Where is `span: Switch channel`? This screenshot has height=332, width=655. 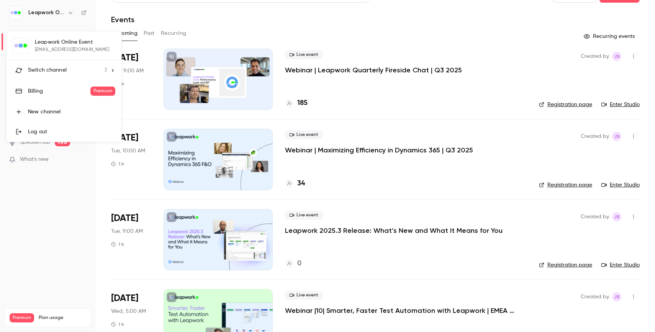
span: Switch channel is located at coordinates (47, 70).